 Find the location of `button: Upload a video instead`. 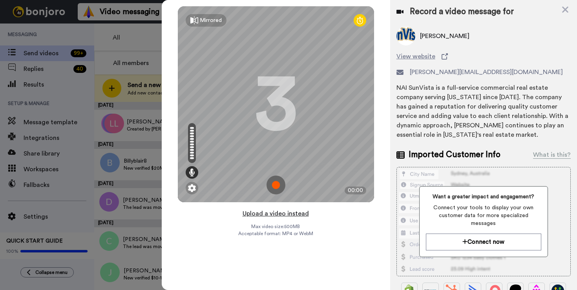

button: Upload a video instead is located at coordinates (275, 214).